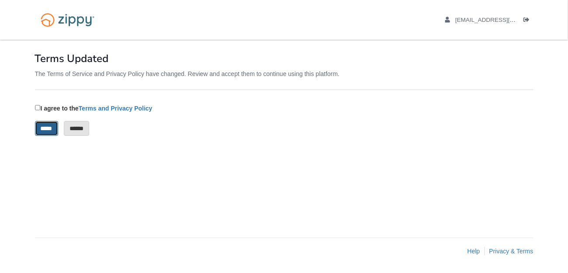 The image size is (568, 273). Describe the element at coordinates (474, 252) in the screenshot. I see `a: Help` at that location.